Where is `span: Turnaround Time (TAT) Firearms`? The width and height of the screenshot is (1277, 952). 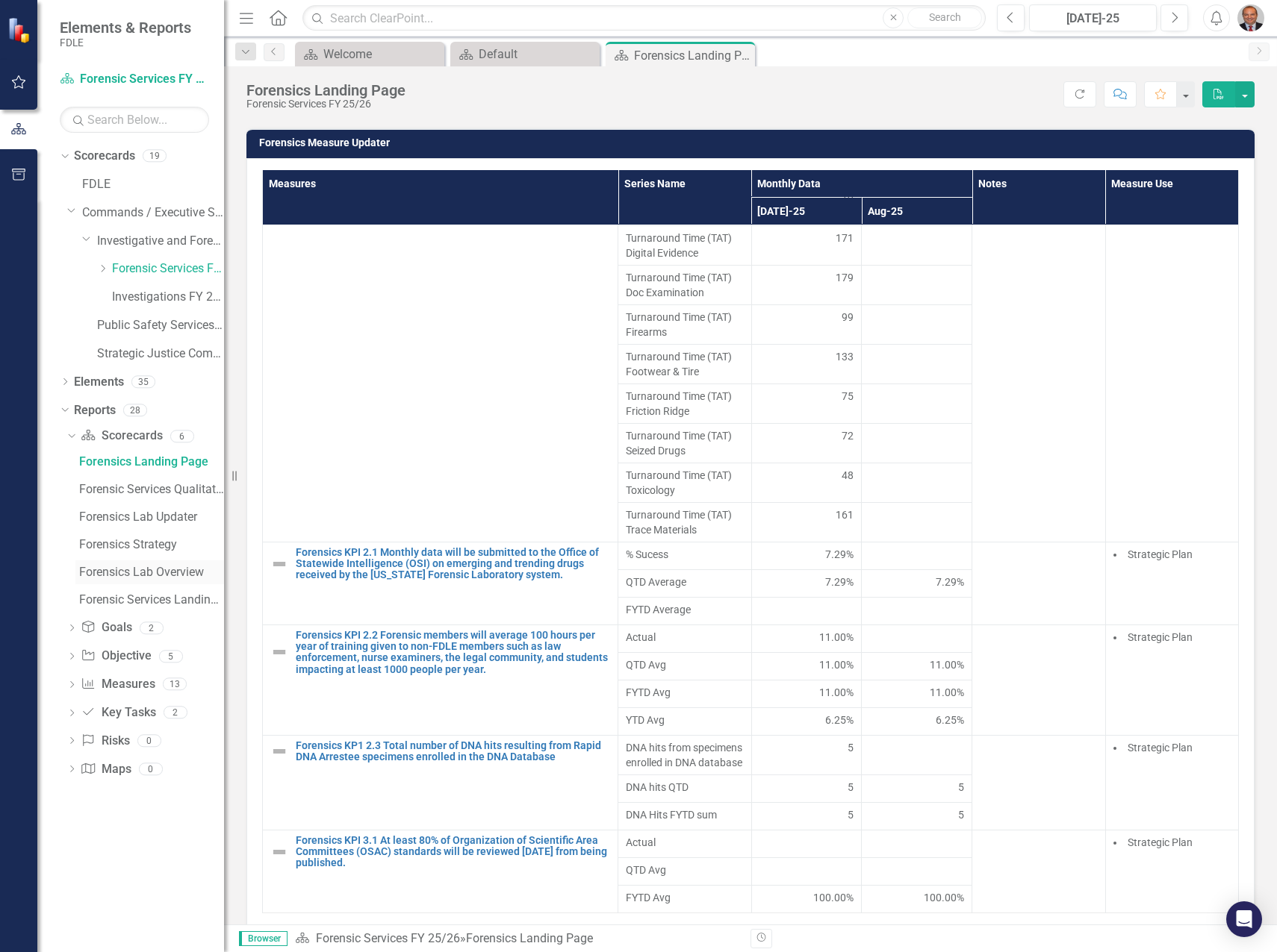
span: Turnaround Time (TAT) Firearms is located at coordinates (683, 325).